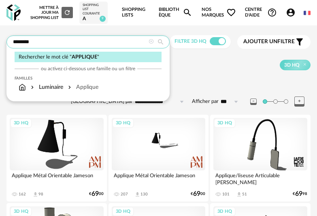  Describe the element at coordinates (260, 42) in the screenshot. I see `span: Ajouter un` at that location.